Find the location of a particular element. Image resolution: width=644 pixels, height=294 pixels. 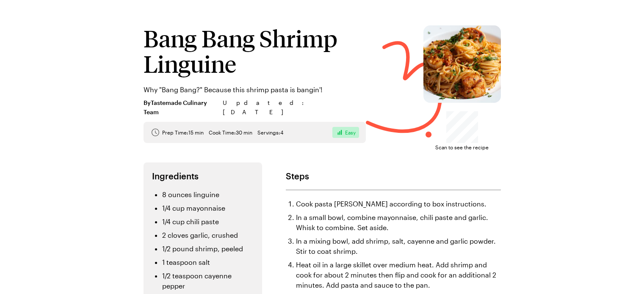

li: 1 teaspoon salt is located at coordinates (208, 262).